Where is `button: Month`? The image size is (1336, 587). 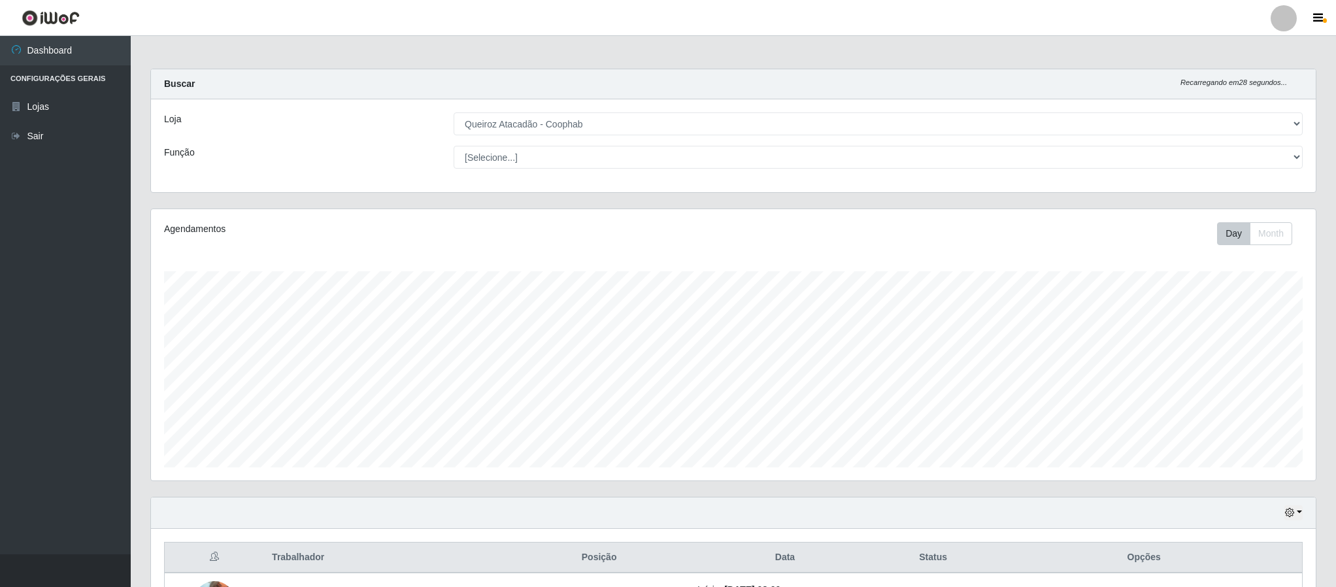
button: Month is located at coordinates (1271, 233).